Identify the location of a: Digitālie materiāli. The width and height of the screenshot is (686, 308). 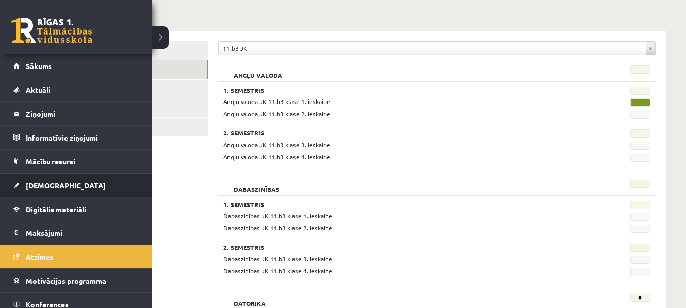
(76, 209).